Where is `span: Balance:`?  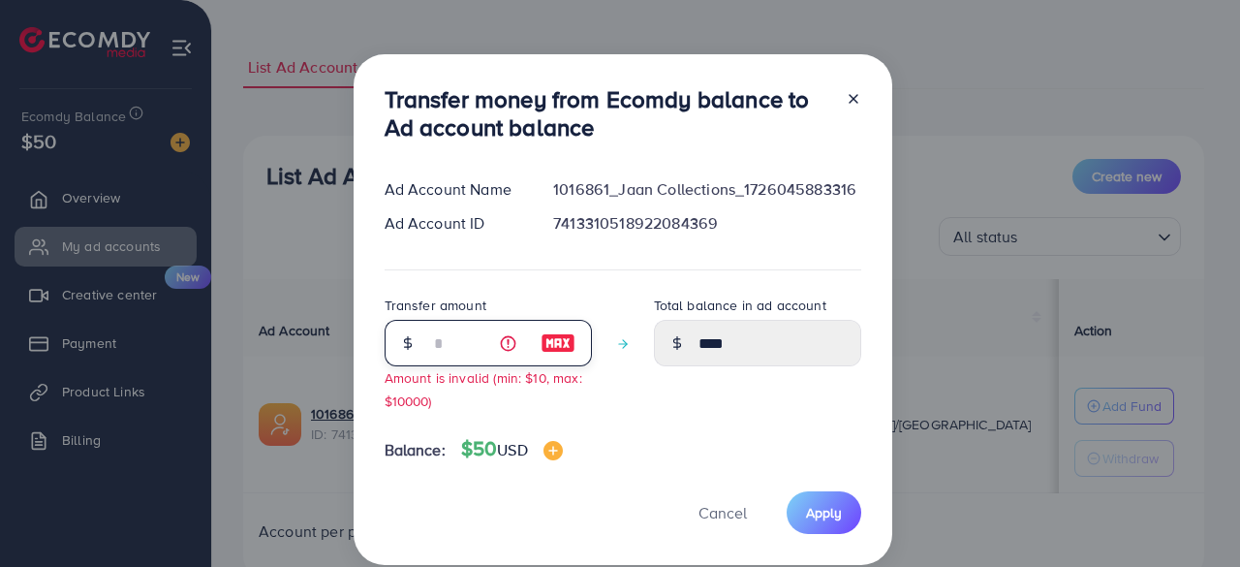 span: Balance: is located at coordinates (415, 450).